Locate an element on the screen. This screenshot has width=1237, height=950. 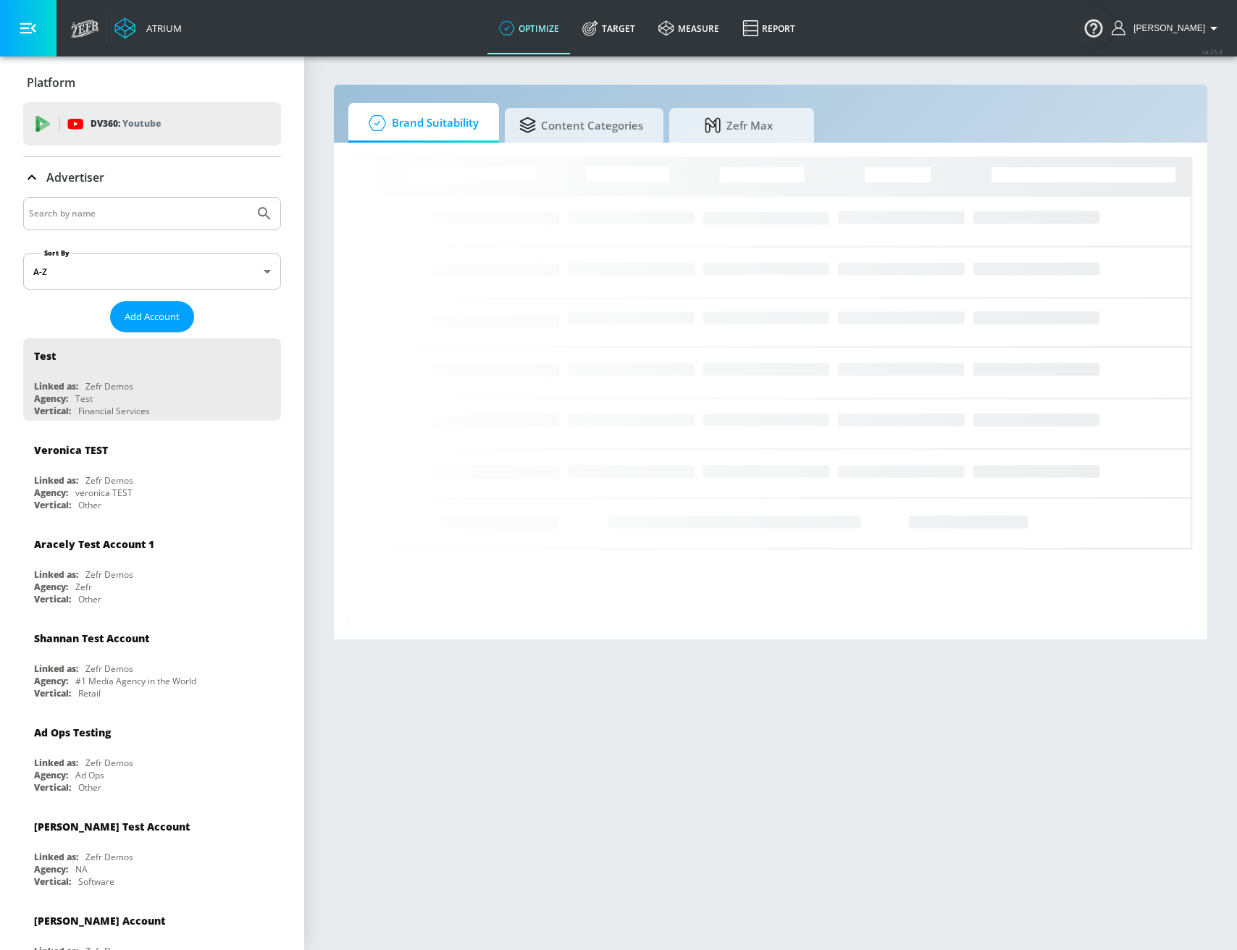
div: Financial Services is located at coordinates (114, 411).